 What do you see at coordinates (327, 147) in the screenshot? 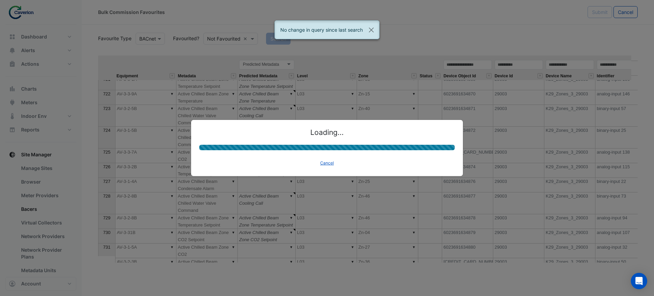
I see `ngb-progressbar: progress bar` at bounding box center [327, 147].